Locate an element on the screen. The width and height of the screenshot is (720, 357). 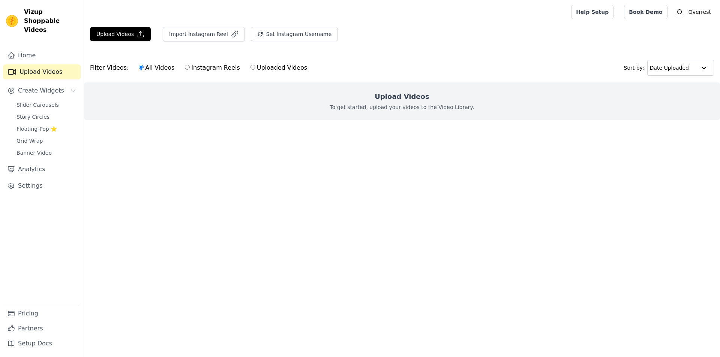
p: Overrest is located at coordinates (700, 12).